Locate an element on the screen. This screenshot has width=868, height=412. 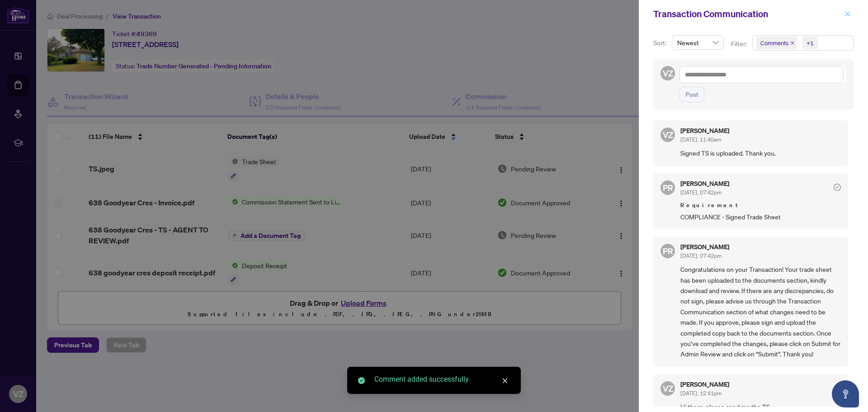
button: Post is located at coordinates (691, 94).